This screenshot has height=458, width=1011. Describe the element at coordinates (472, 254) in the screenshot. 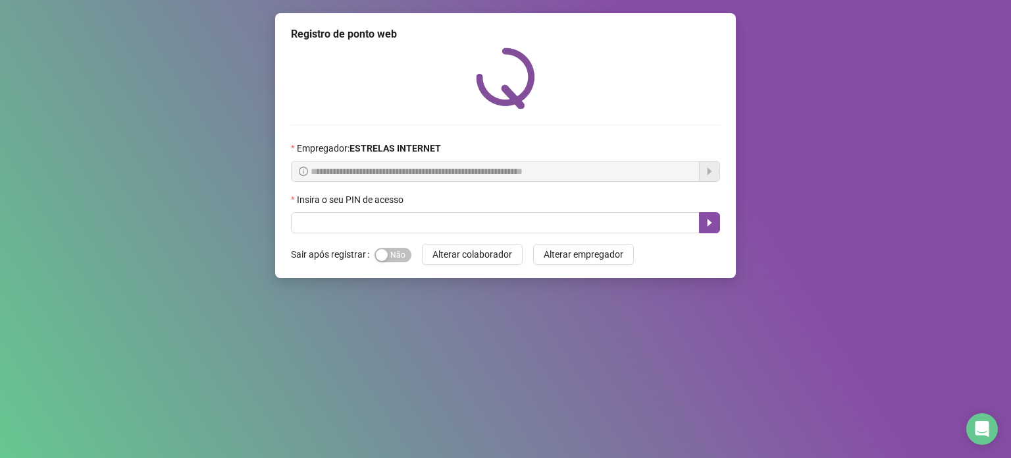

I see `span: Alterar colaborador` at that location.